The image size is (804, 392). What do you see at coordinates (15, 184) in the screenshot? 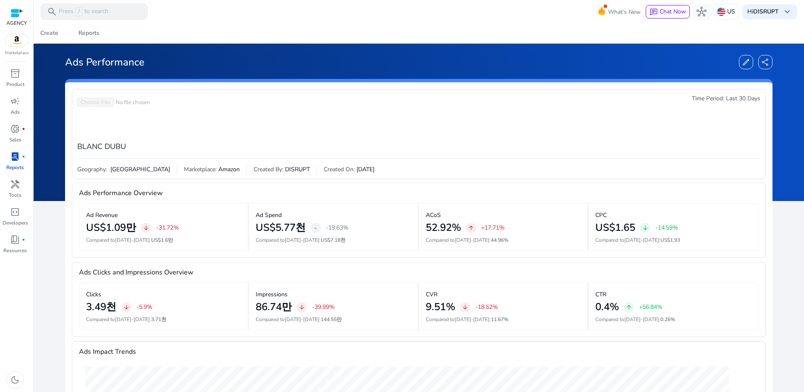
I see `span: handyman` at bounding box center [15, 184].